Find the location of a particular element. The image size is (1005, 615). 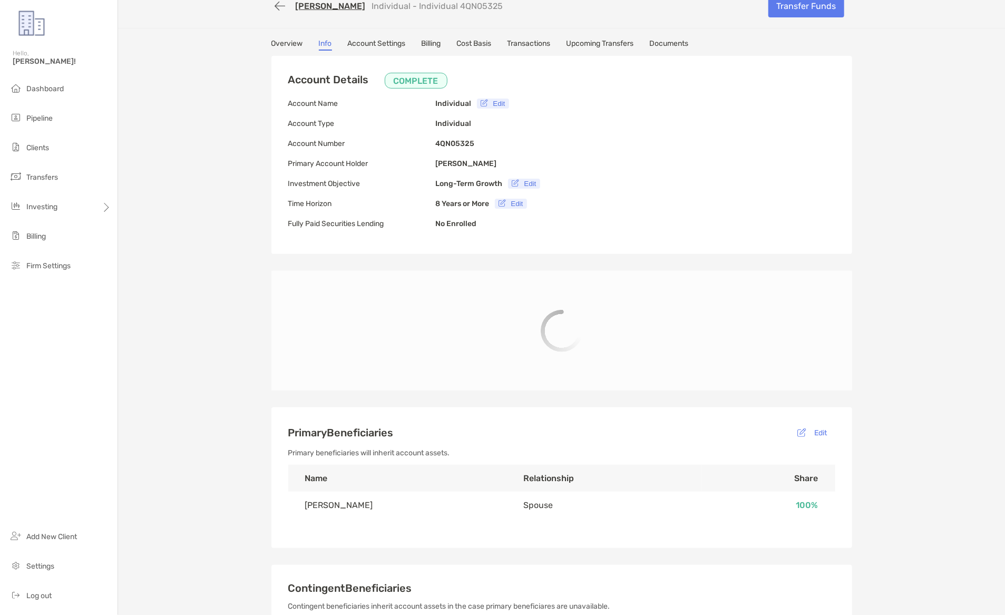

a: Info is located at coordinates (325, 45).